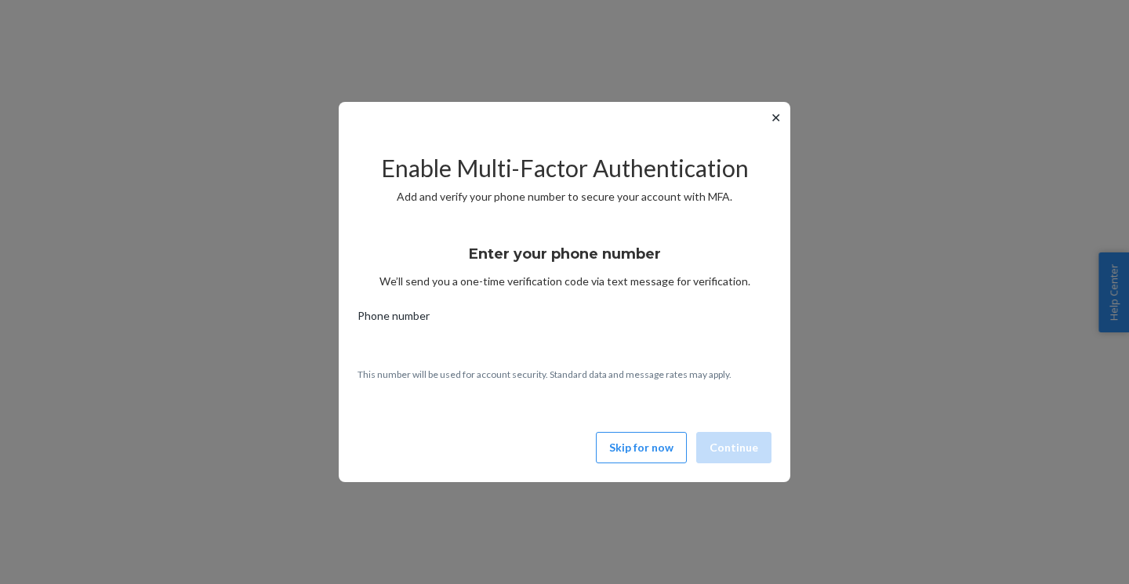 The height and width of the screenshot is (584, 1129). What do you see at coordinates (564, 197) in the screenshot?
I see `p: Add and verify your phone number to secure your account with MFA.` at bounding box center [564, 197].